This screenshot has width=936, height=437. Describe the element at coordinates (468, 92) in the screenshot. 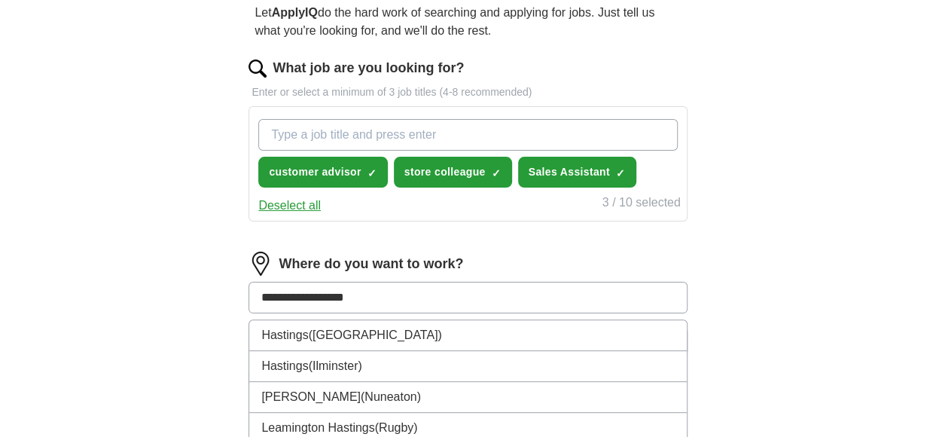

I see `p: Enter or select a minimum of 3 job titles (4-8 recommended)` at that location.